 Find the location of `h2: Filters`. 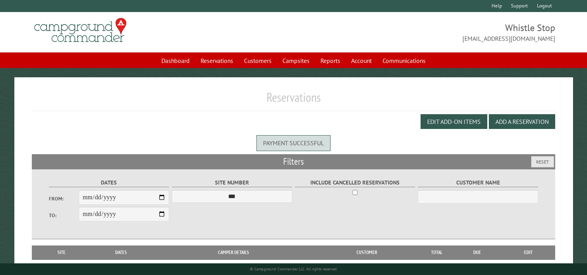

h2: Filters is located at coordinates (293, 161).